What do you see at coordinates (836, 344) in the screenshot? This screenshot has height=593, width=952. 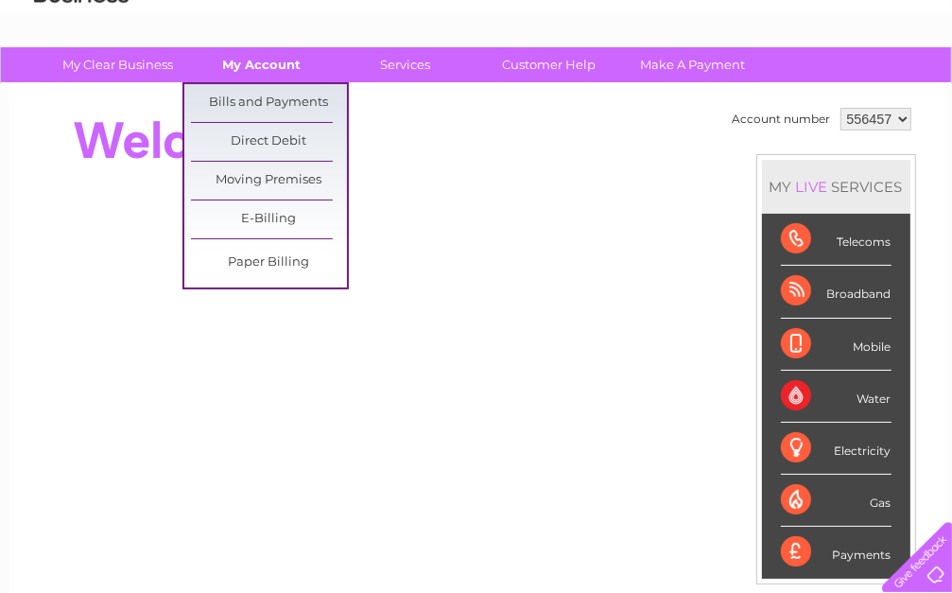 I see `div: Mobile` at bounding box center [836, 344].